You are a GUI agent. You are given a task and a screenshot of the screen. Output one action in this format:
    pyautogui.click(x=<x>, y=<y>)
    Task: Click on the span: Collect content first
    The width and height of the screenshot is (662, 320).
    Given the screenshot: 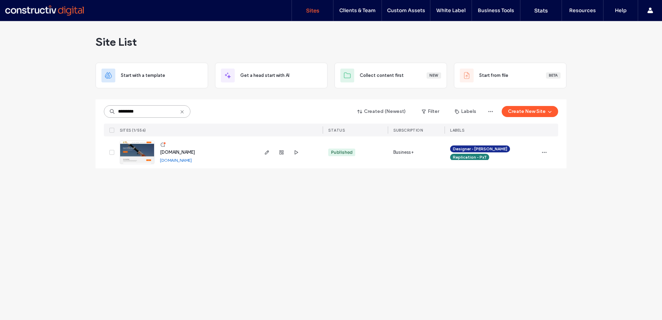 What is the action you would take?
    pyautogui.click(x=382, y=75)
    